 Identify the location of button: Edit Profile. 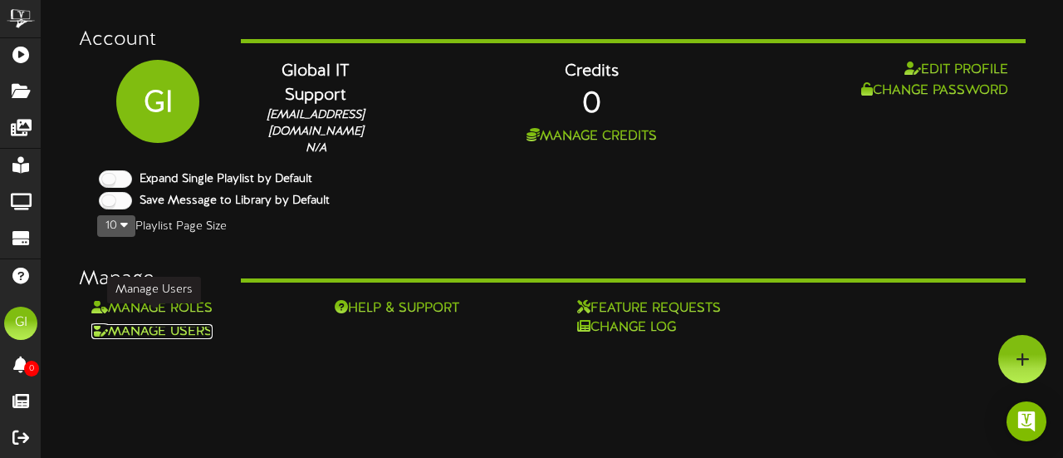
(956, 70).